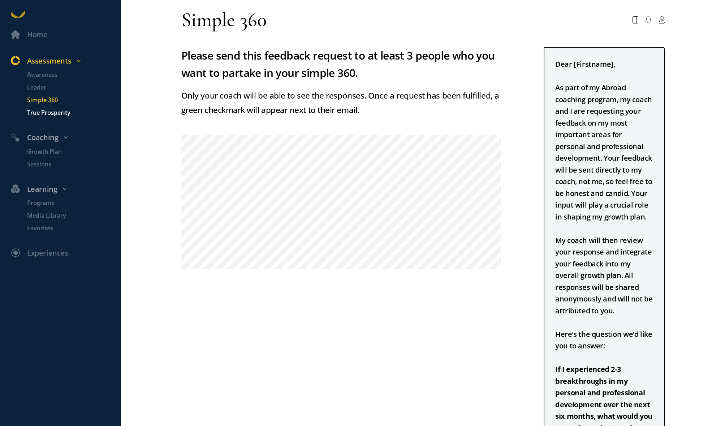 This screenshot has height=426, width=725. What do you see at coordinates (73, 203) in the screenshot?
I see `p: Programs` at bounding box center [73, 203].